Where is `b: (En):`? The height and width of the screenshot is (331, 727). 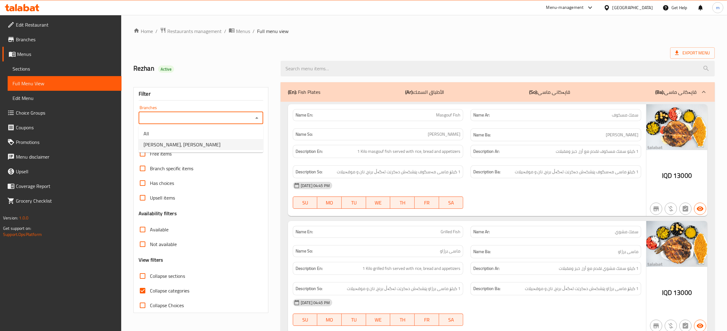 b: (En): is located at coordinates (292, 92).